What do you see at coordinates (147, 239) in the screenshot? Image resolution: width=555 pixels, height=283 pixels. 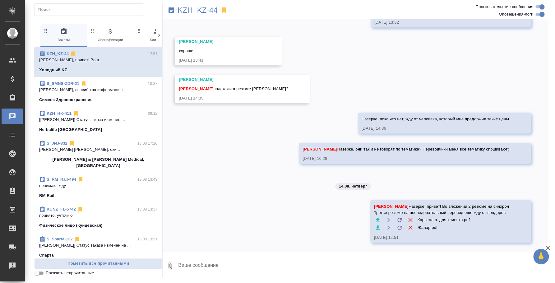 I see `p: 13.08 13:31` at bounding box center [147, 239].